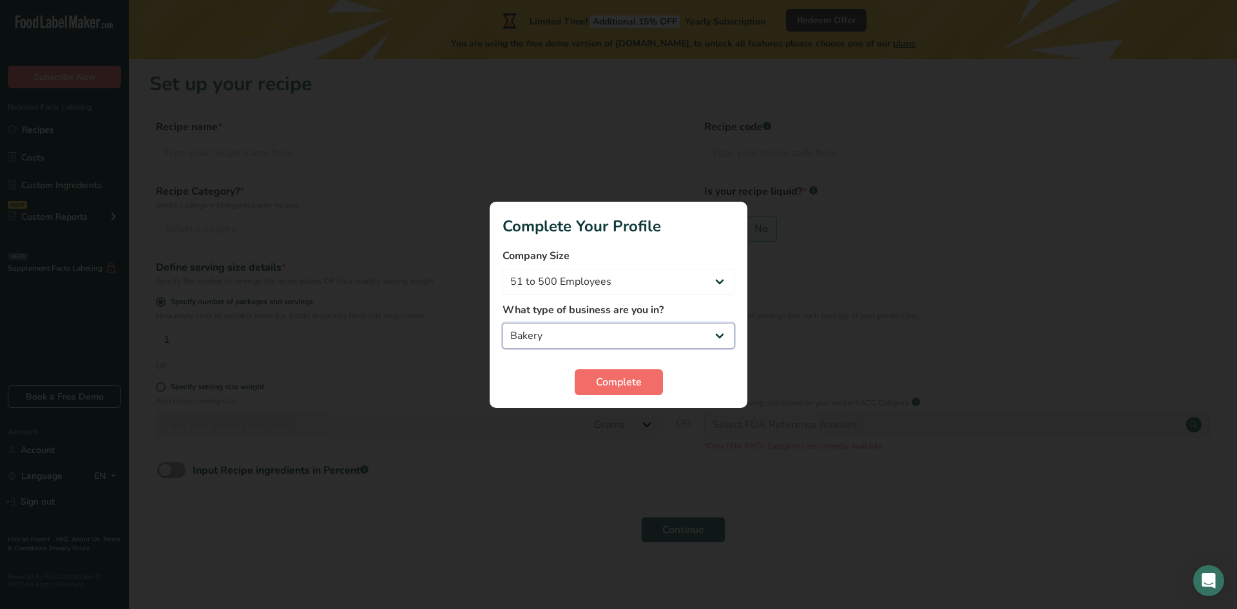  I want to click on label: Company Size, so click(618, 256).